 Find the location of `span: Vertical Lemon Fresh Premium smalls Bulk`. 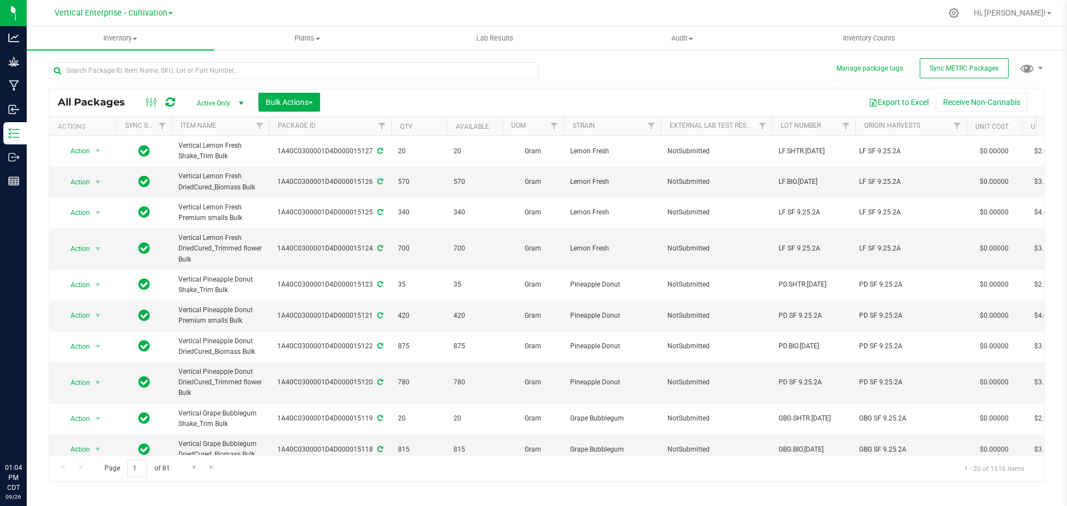

span: Vertical Lemon Fresh Premium smalls Bulk is located at coordinates (220, 213).